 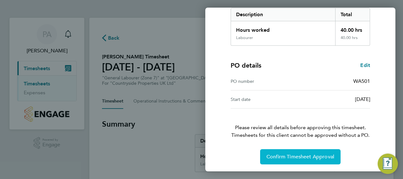 I want to click on div: Description, so click(x=283, y=15).